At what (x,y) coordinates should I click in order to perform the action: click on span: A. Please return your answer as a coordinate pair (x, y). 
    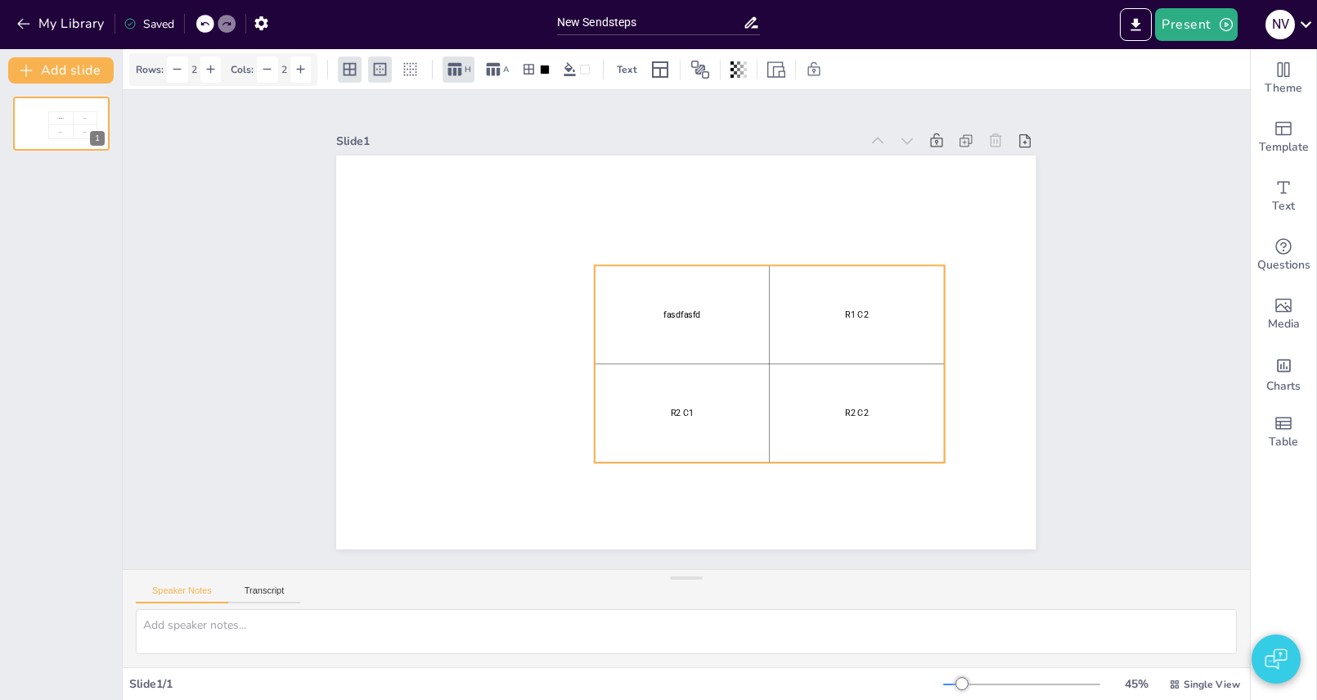
    Looking at the image, I should click on (506, 70).